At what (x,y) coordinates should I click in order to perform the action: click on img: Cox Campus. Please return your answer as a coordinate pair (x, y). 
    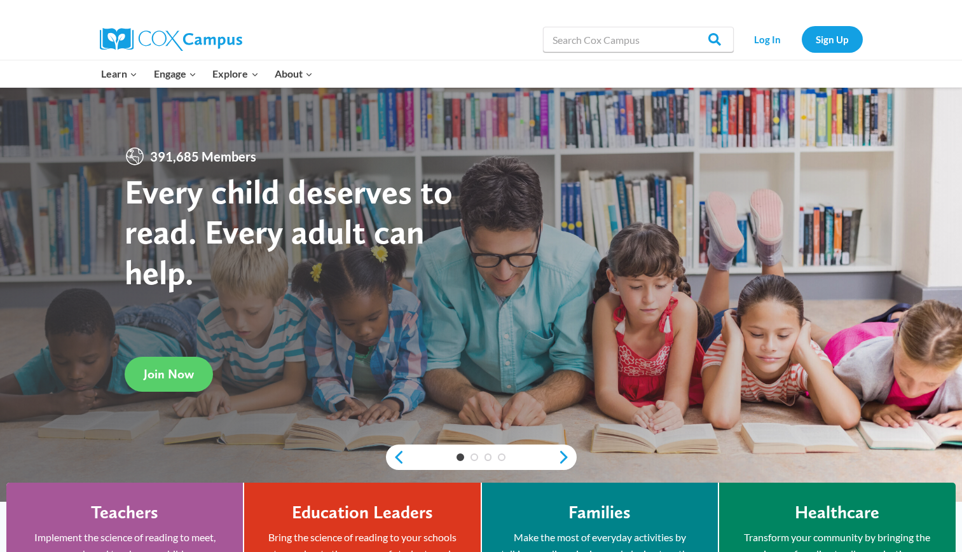
    Looking at the image, I should click on (171, 39).